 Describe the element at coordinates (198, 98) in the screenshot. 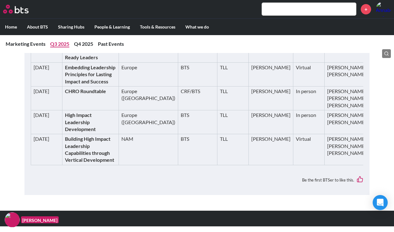

I see `td: CRF/BTS` at that location.